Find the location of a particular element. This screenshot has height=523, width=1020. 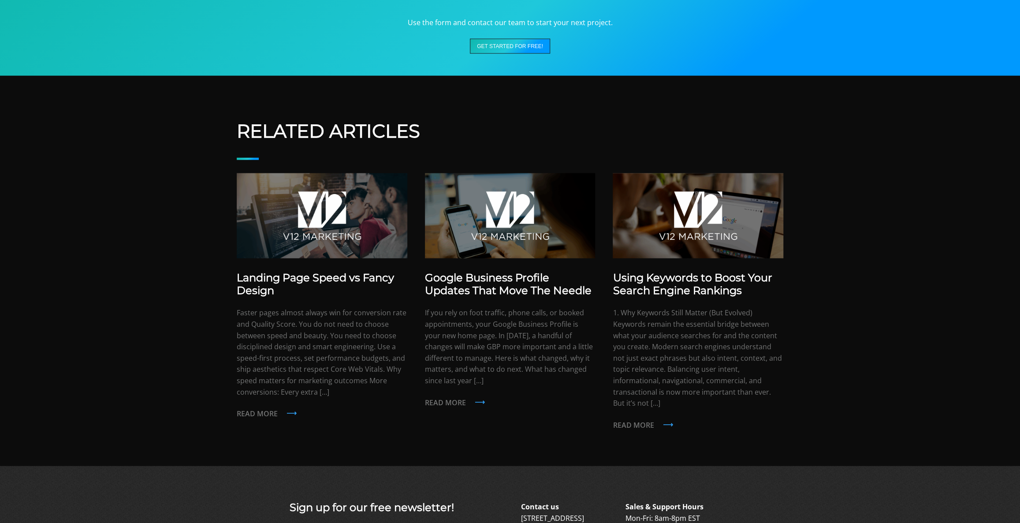

h2: RELATED ARTICLES is located at coordinates (510, 131).